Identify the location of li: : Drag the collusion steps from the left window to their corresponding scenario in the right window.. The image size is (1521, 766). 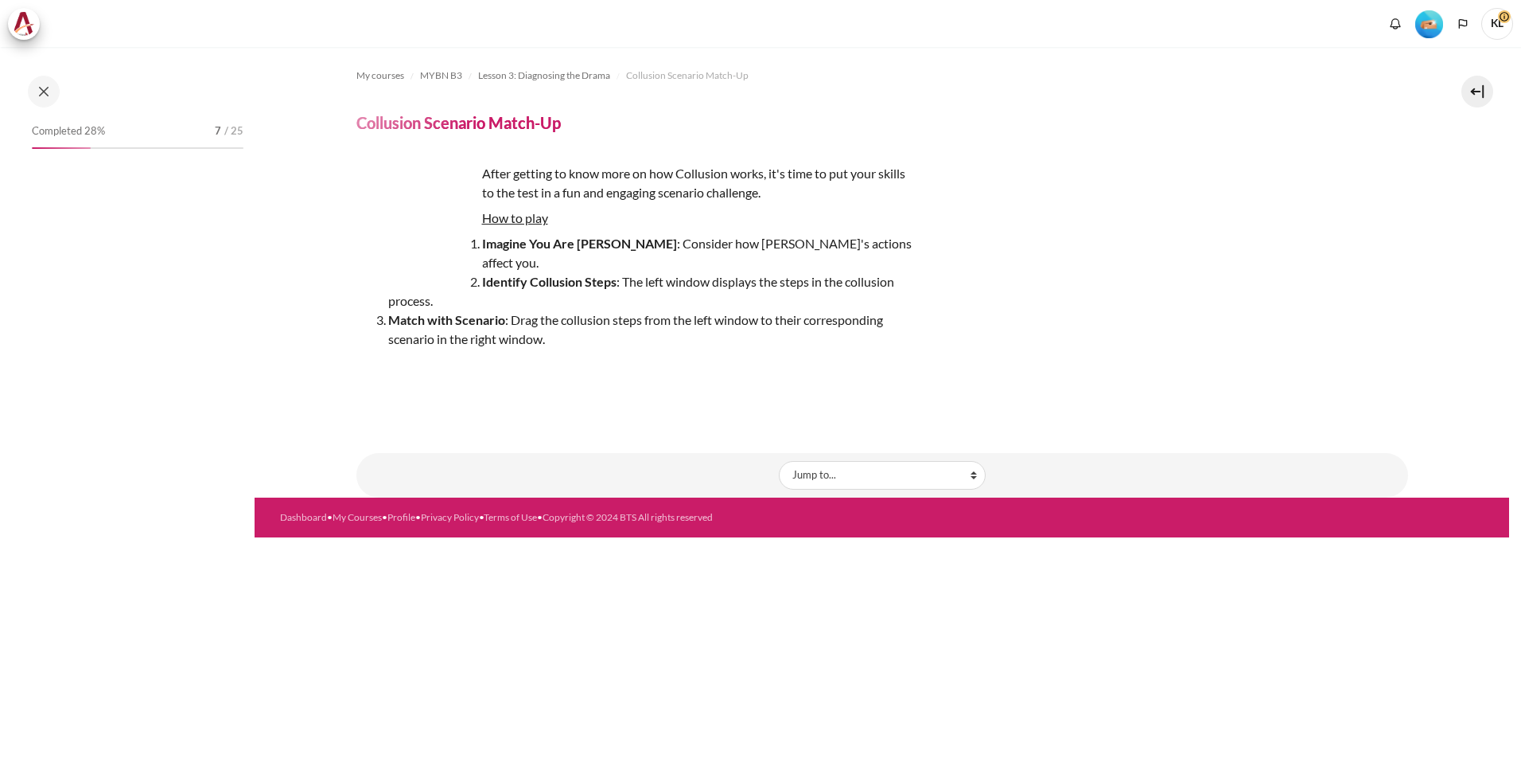
(651, 329).